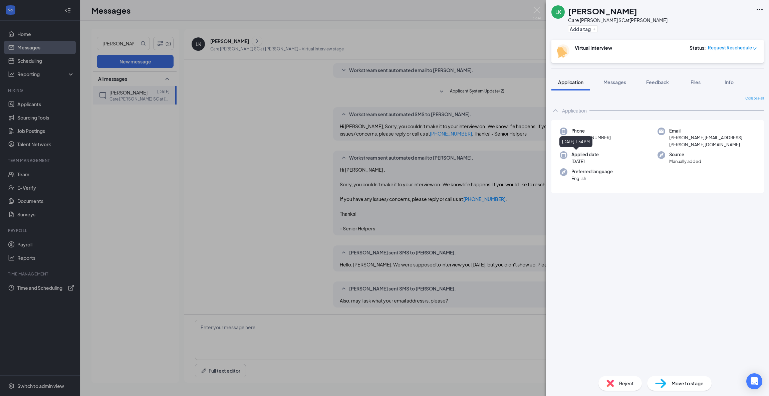 This screenshot has width=769, height=396. I want to click on button: PlusAdd a tag, so click(583, 29).